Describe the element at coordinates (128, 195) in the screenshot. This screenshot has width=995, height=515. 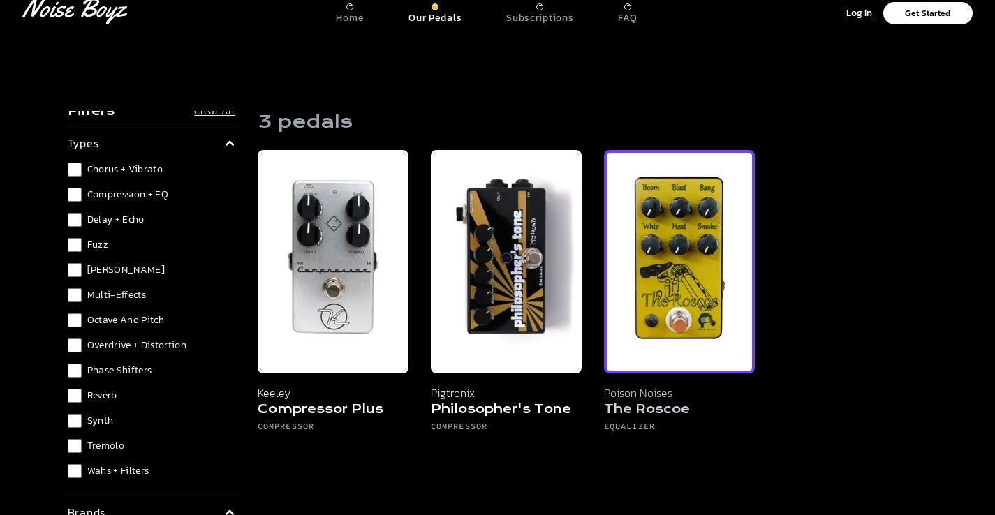
I see `span: Compression + EQ` at that location.